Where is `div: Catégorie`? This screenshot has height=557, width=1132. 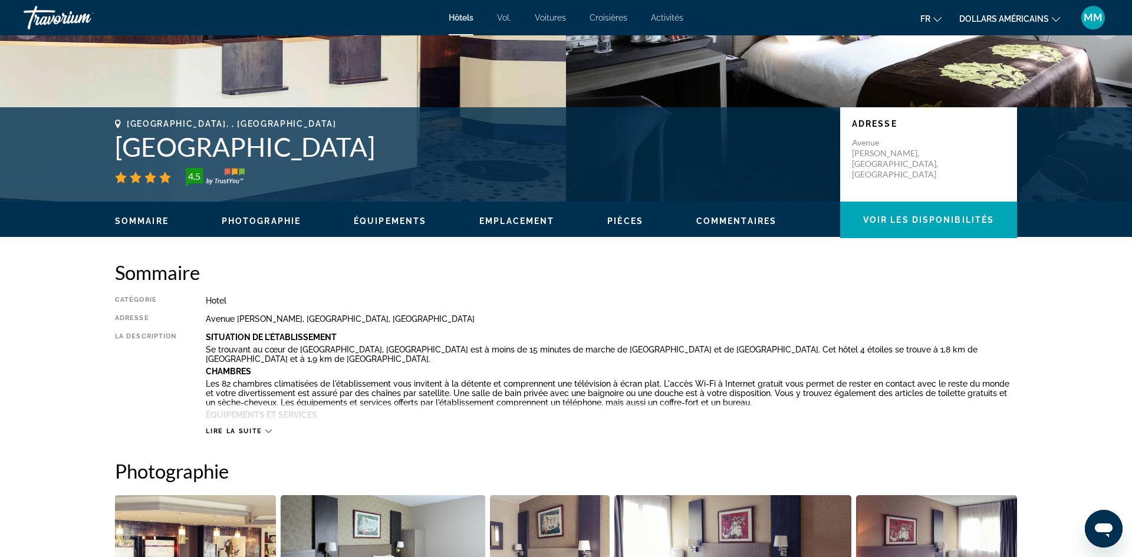 div: Catégorie is located at coordinates (146, 301).